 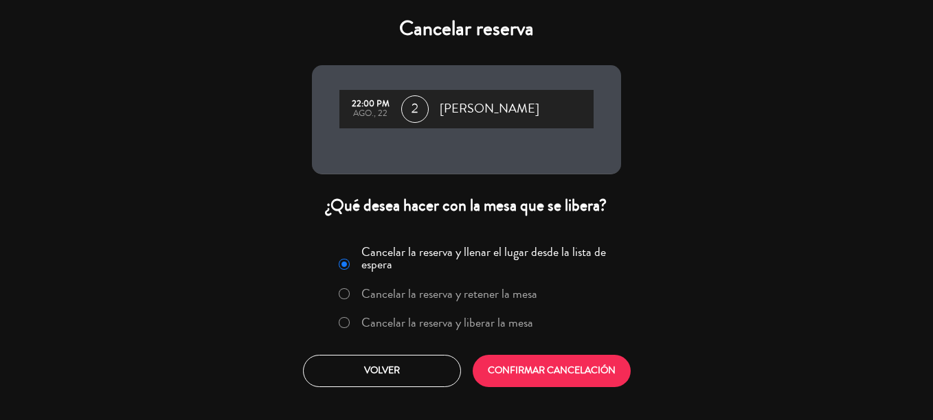 What do you see at coordinates (487, 258) in the screenshot?
I see `label: Cancelar la reserva y llenar el lugar desde la lista de espera` at bounding box center [487, 258].